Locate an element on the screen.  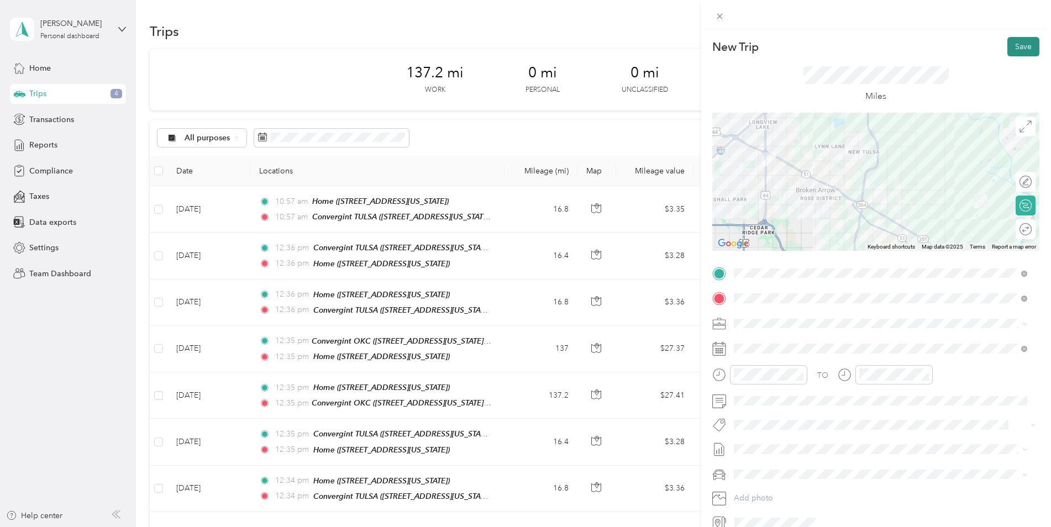
p: New Trip is located at coordinates (735, 47).